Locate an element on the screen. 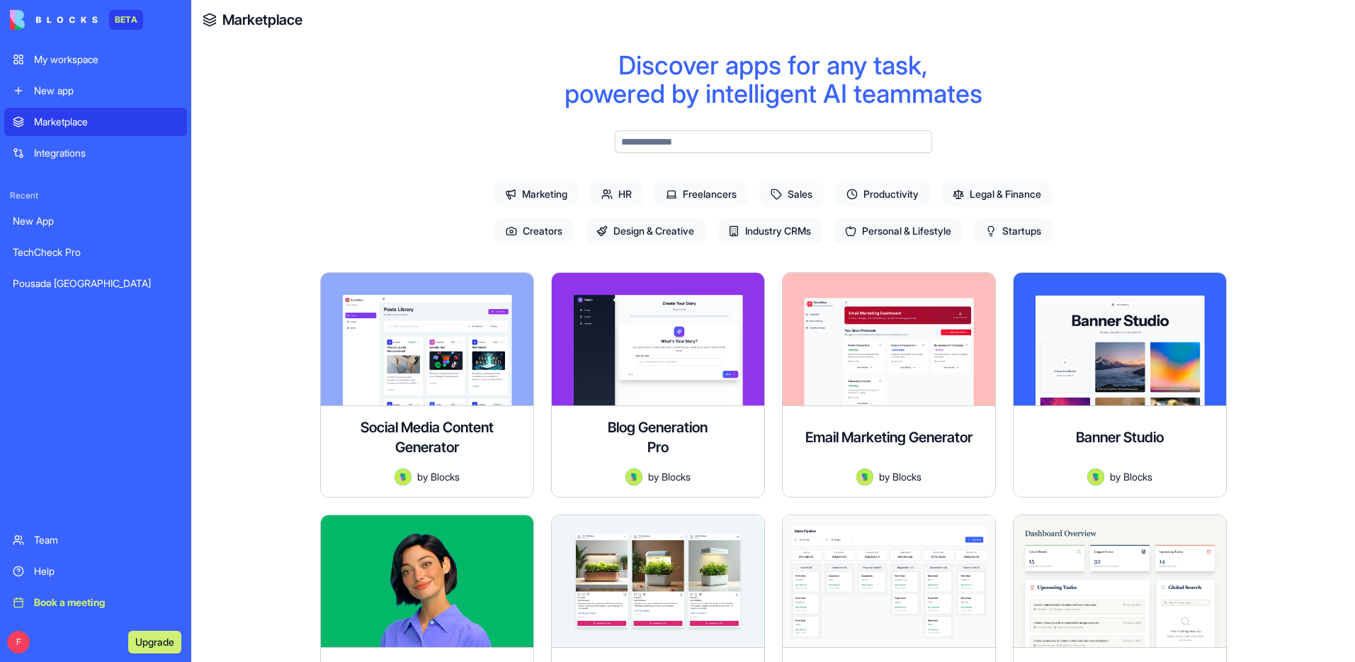 The image size is (1355, 662). a: Banner StudioAvatarbyBlocks is located at coordinates (1120, 385).